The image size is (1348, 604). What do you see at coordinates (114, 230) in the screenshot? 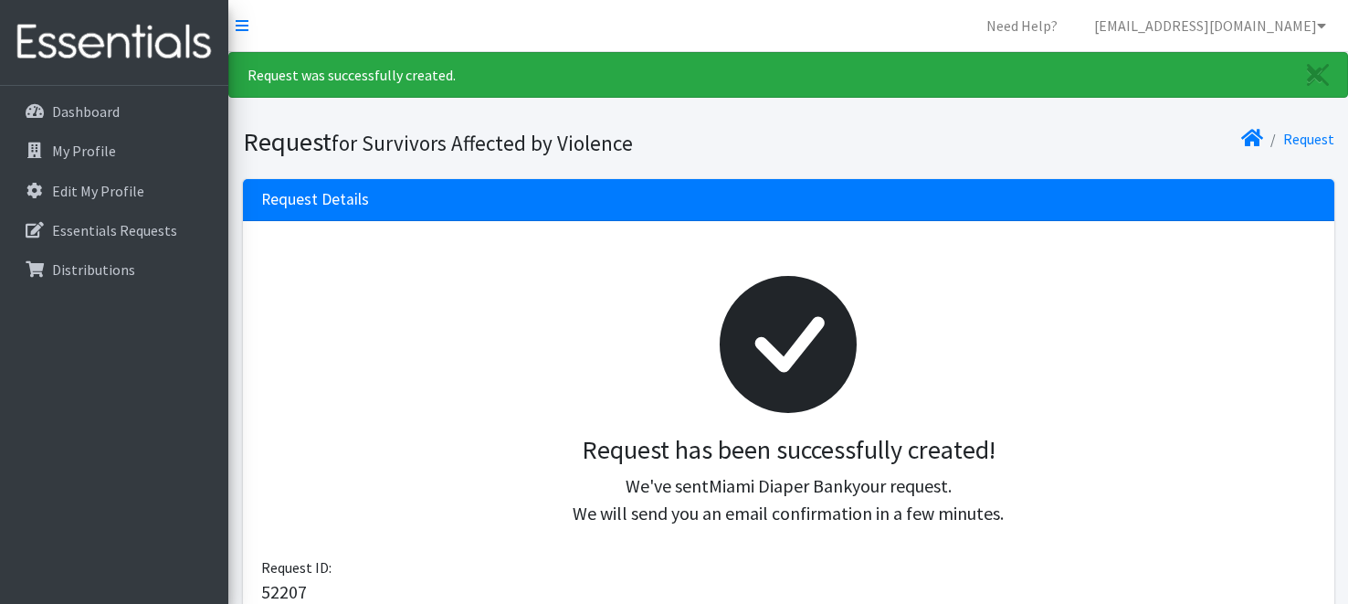
I see `a: Essentials Requests` at bounding box center [114, 230].